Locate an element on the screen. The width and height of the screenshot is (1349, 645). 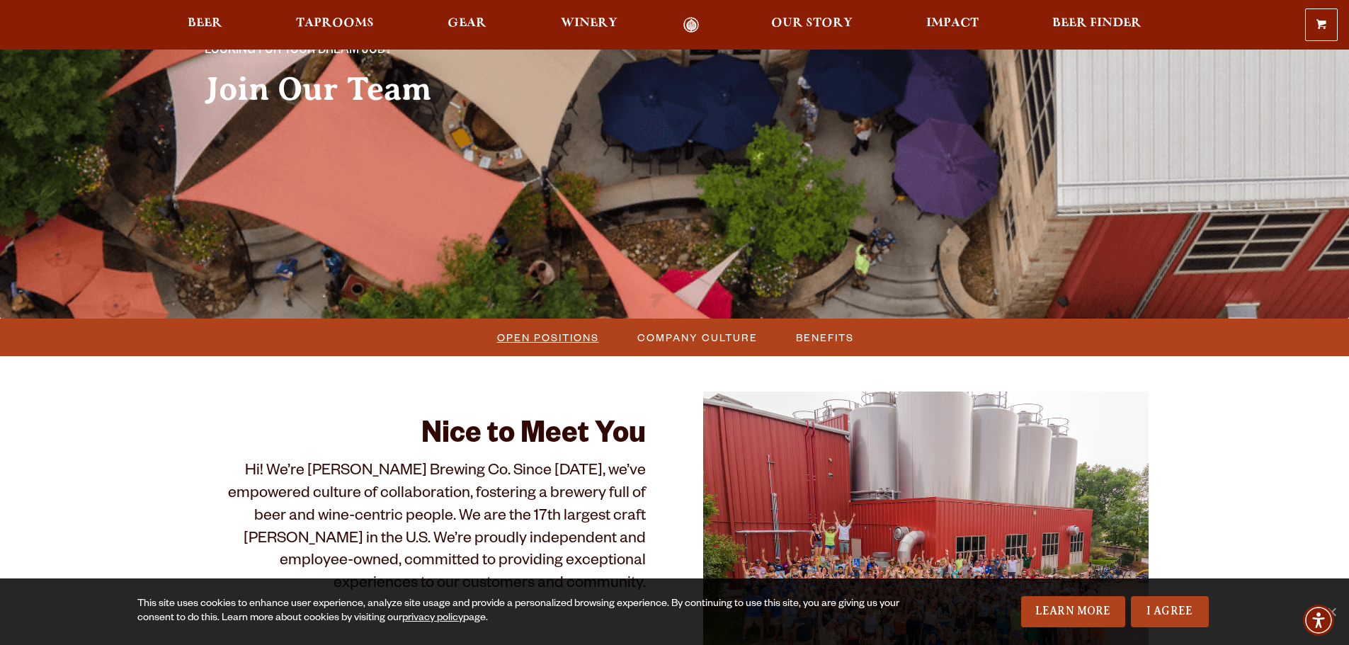
a: Odell Home is located at coordinates (691, 25).